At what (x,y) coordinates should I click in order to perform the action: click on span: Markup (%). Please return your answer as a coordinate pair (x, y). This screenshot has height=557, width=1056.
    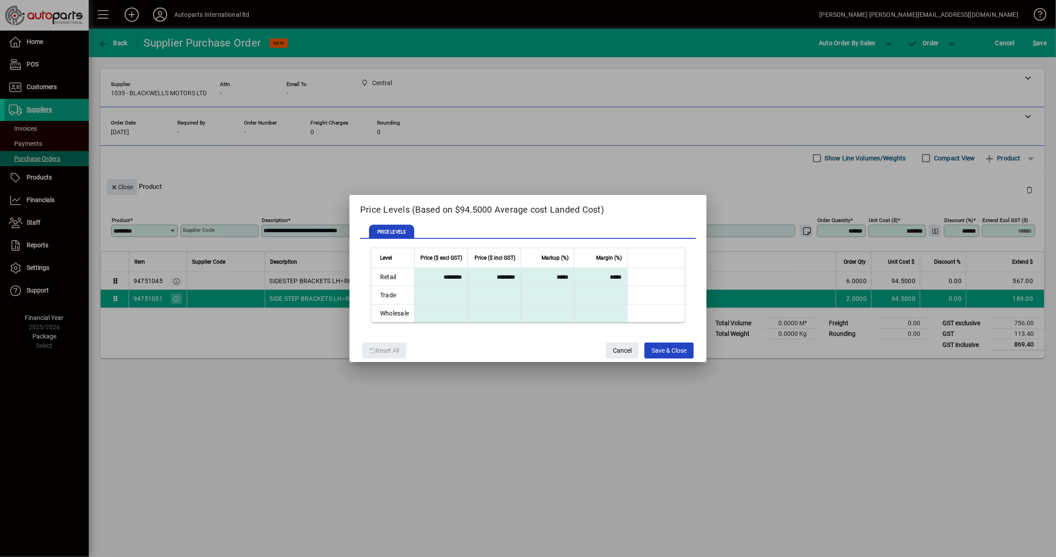
    Looking at the image, I should click on (555, 258).